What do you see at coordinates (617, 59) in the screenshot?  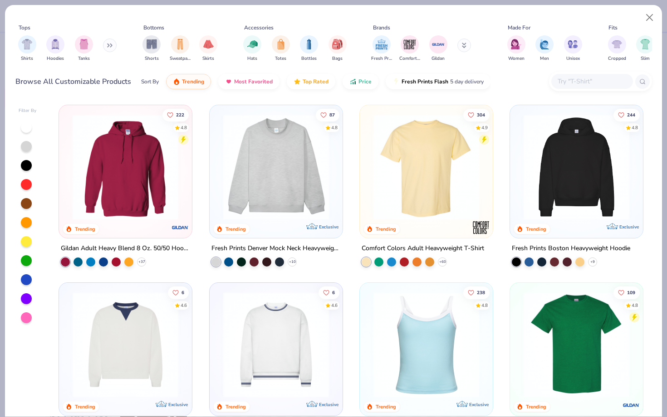 I see `span: Cropped` at bounding box center [617, 59].